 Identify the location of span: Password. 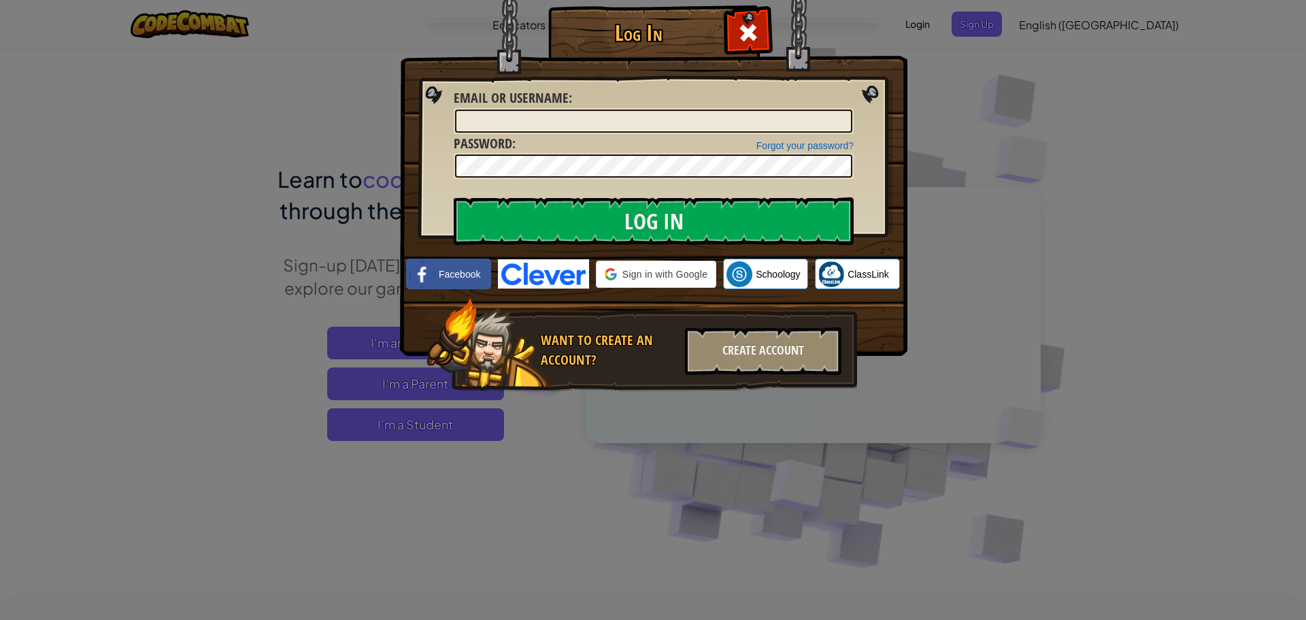
(483, 143).